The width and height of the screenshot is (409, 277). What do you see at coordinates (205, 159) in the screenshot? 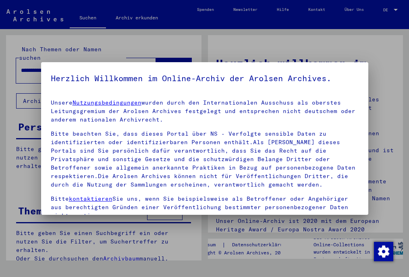
I see `p: Bitte beachten Sie, dass dieses Portal über NS - Verfolgte sensible Daten zu identifizierten oder...` at bounding box center [205, 159].